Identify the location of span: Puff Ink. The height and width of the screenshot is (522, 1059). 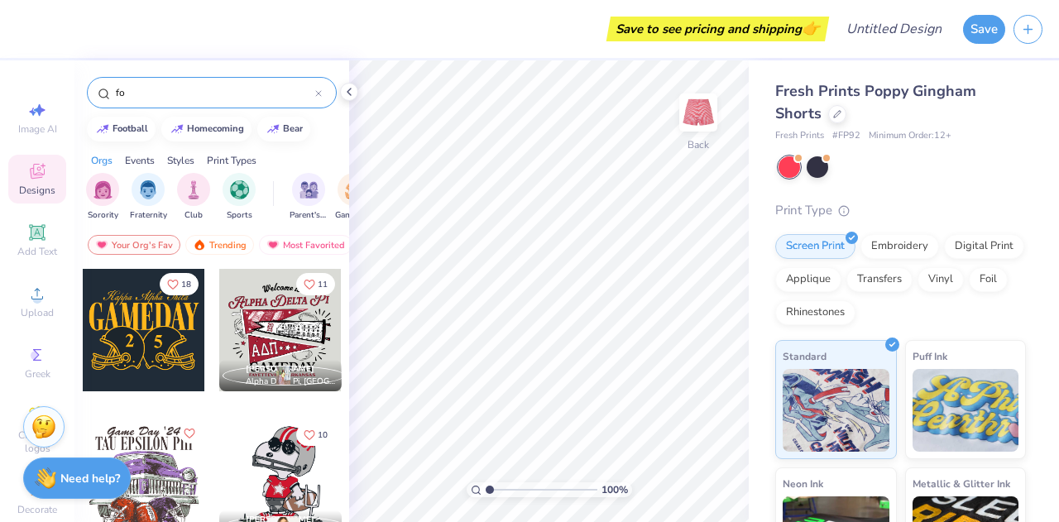
(930, 356).